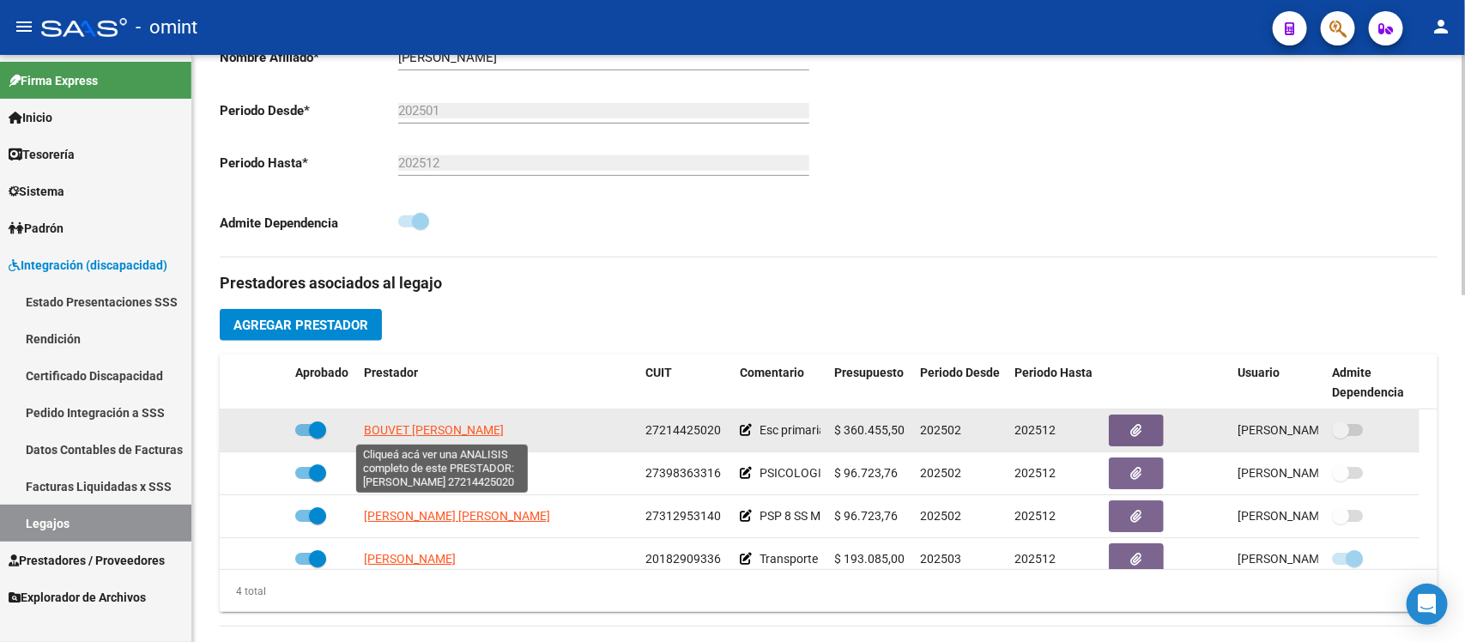 The image size is (1465, 642). Describe the element at coordinates (834, 430) in the screenshot. I see `span: Esc primaria J simple. CAT A` at that location.